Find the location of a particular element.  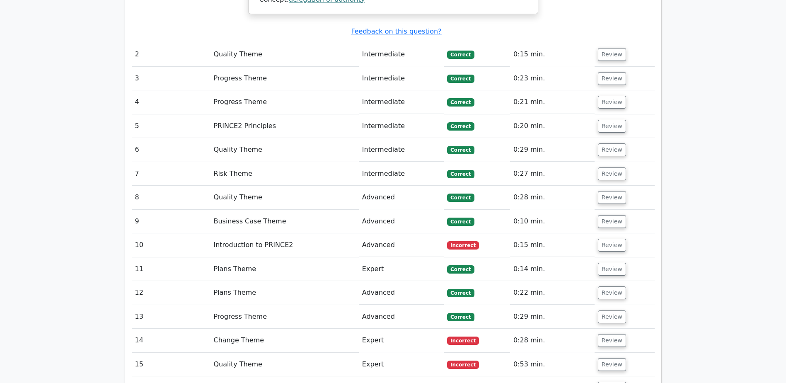

td: 0:22 min. is located at coordinates (552, 293).